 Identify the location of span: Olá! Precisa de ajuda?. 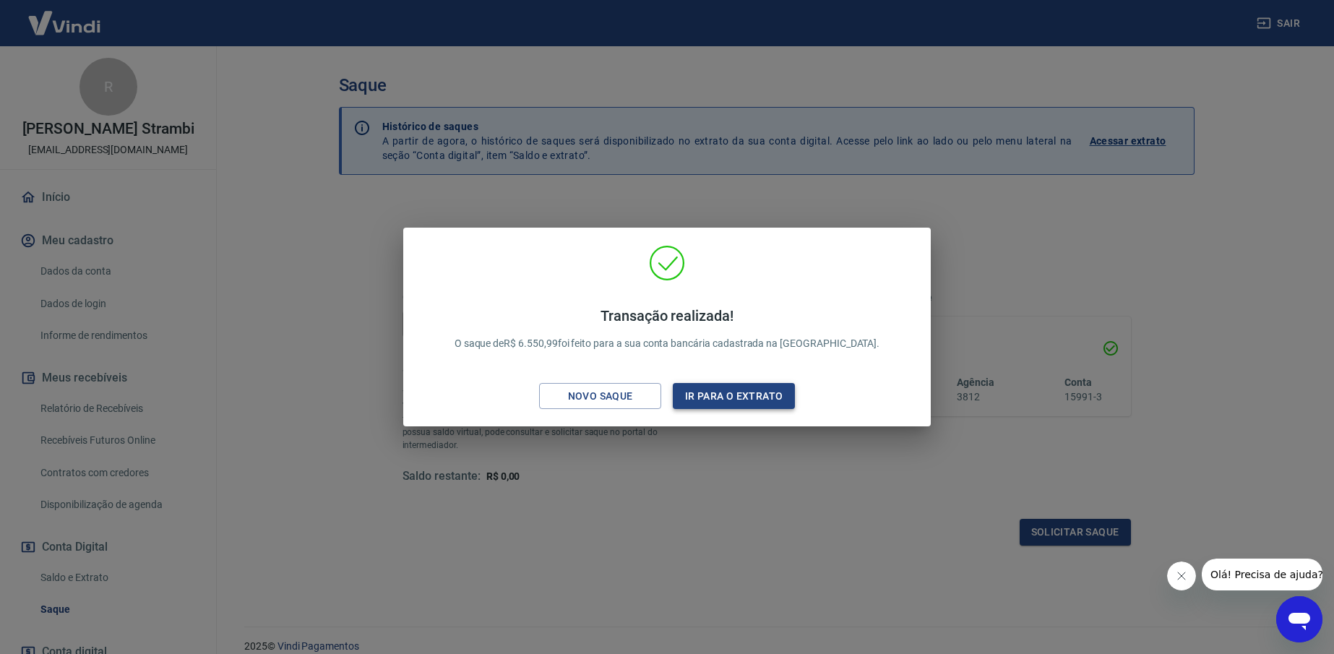
(65, 16).